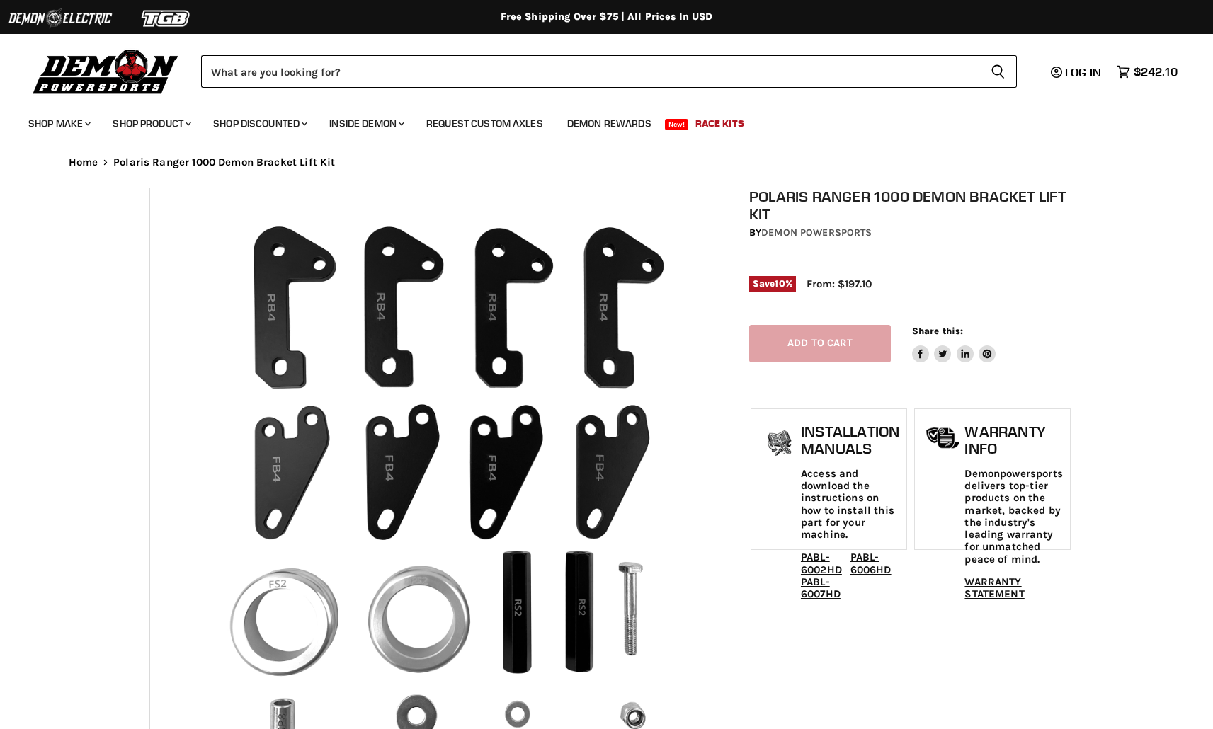 The width and height of the screenshot is (1213, 729). What do you see at coordinates (1156, 72) in the screenshot?
I see `span: $242.10` at bounding box center [1156, 72].